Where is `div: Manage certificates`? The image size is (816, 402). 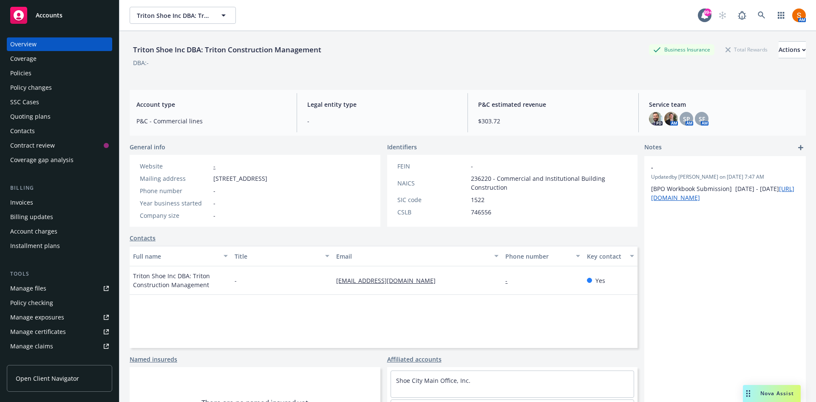
div: Manage certificates is located at coordinates (38, 332).